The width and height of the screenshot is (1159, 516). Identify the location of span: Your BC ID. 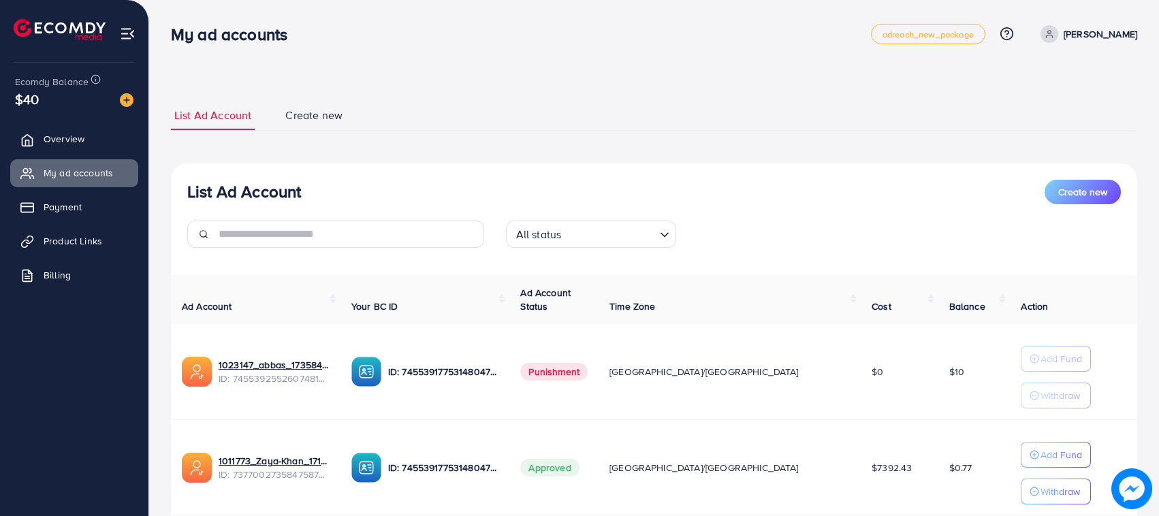
(374, 306).